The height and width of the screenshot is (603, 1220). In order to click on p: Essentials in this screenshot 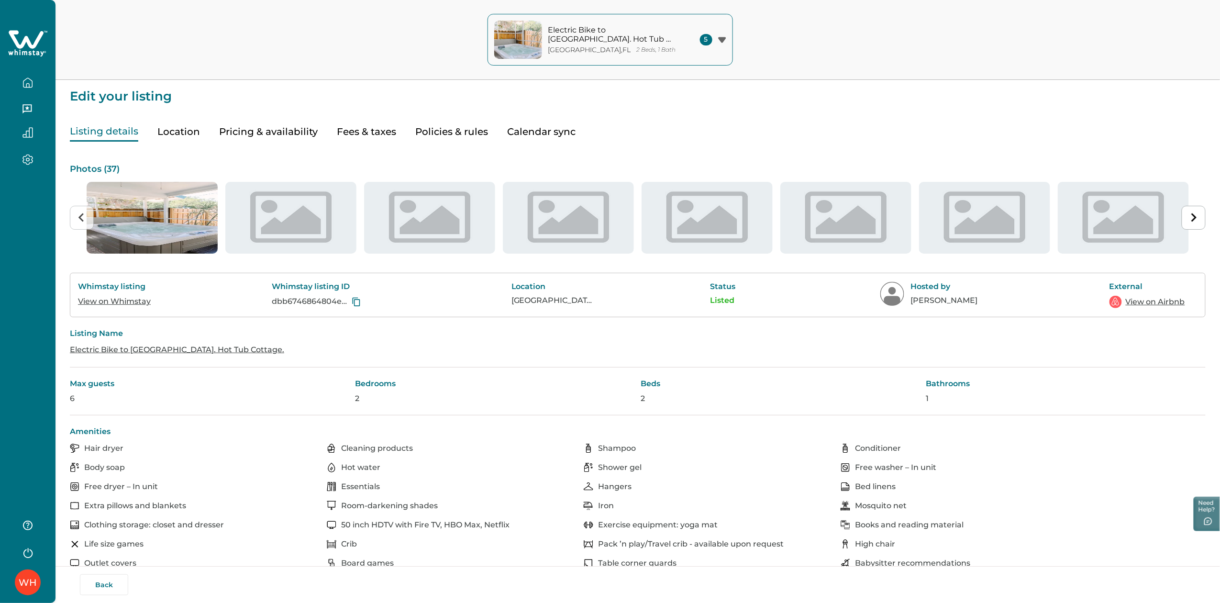, I will do `click(360, 487)`.